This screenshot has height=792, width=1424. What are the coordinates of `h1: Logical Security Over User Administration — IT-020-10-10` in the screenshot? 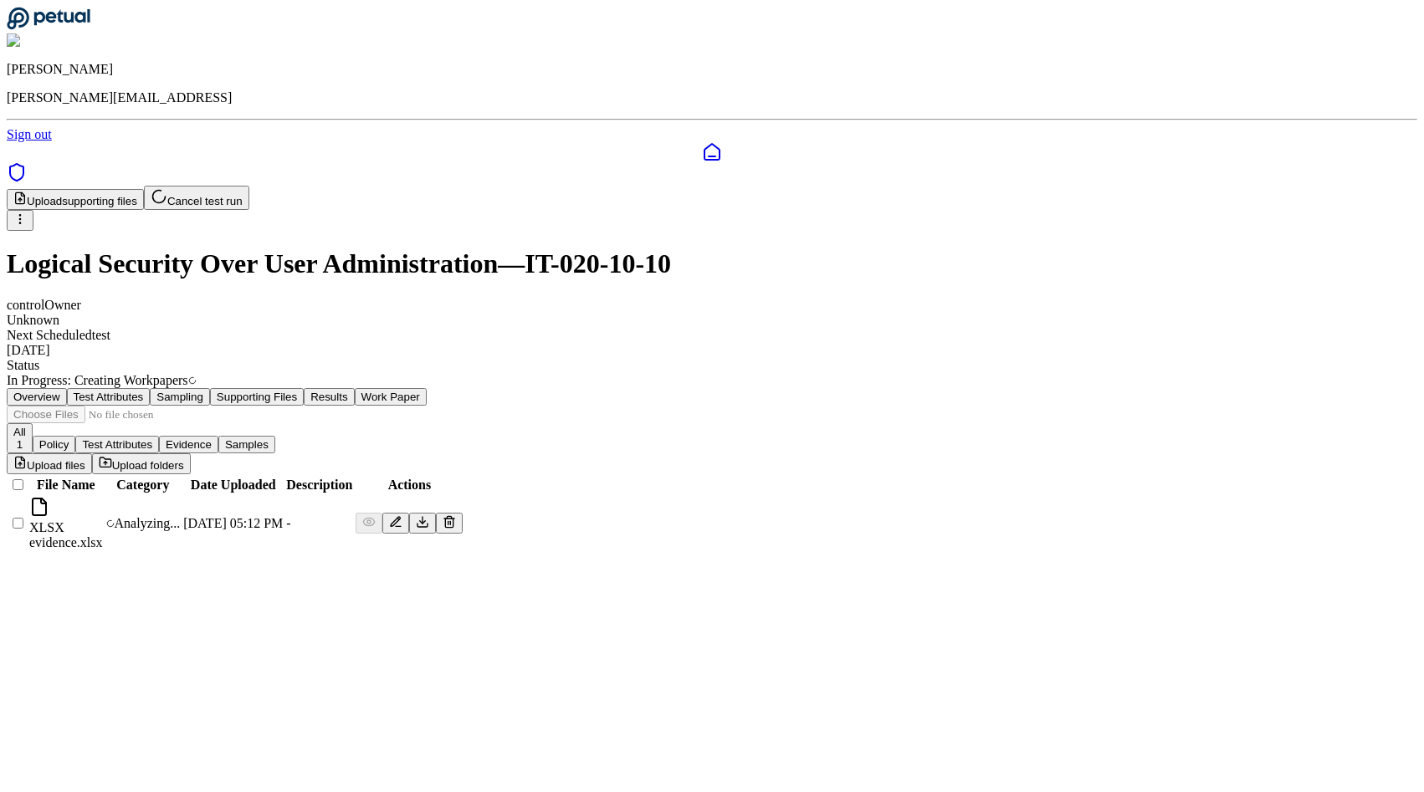 It's located at (712, 264).